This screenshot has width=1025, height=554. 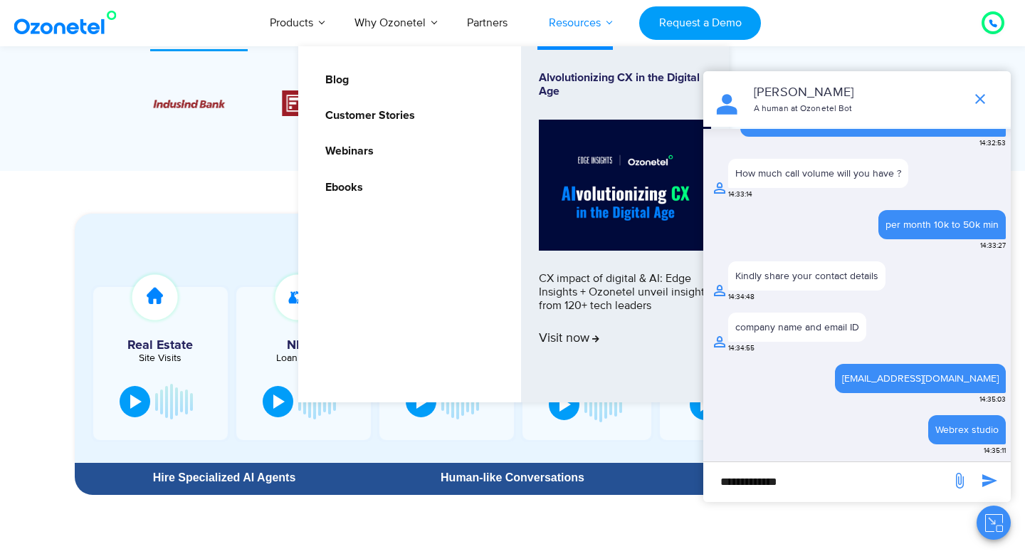 I want to click on button: Close chat, so click(x=994, y=523).